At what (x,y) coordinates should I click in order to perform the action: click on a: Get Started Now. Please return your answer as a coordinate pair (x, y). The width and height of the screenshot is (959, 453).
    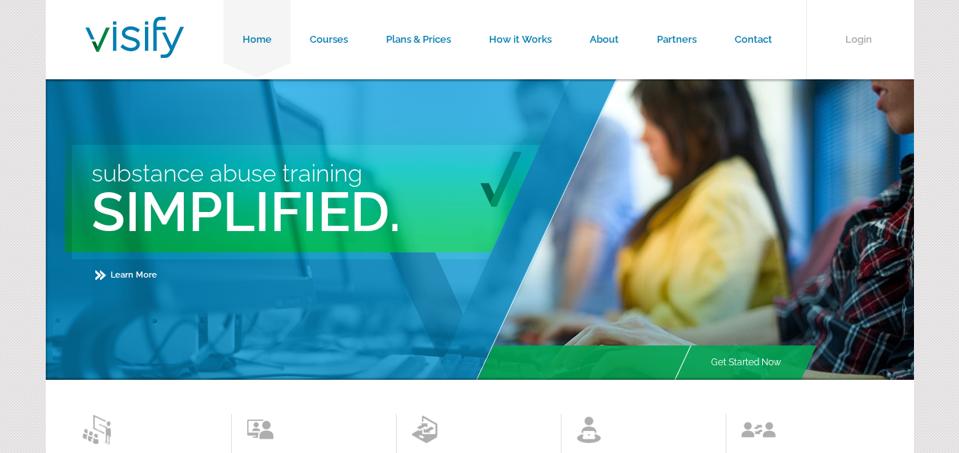
    Looking at the image, I should click on (746, 362).